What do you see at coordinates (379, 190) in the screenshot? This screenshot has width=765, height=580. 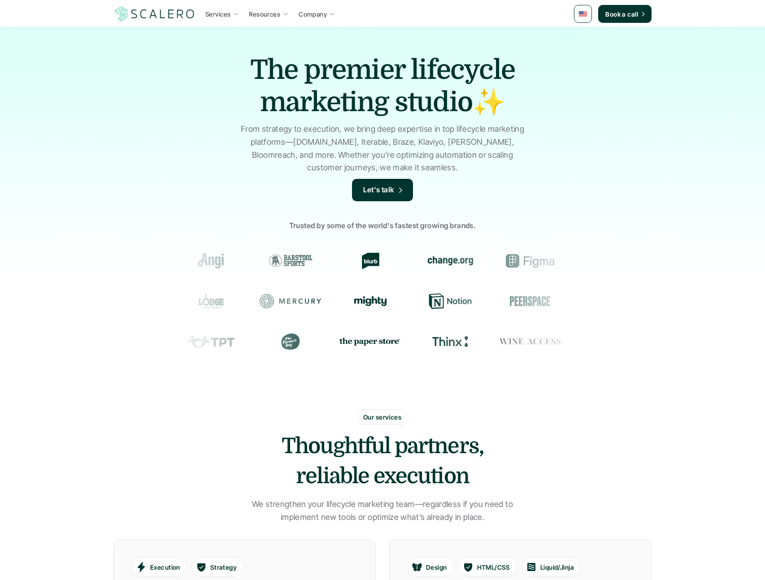 I see `p: Let's talk` at bounding box center [379, 190].